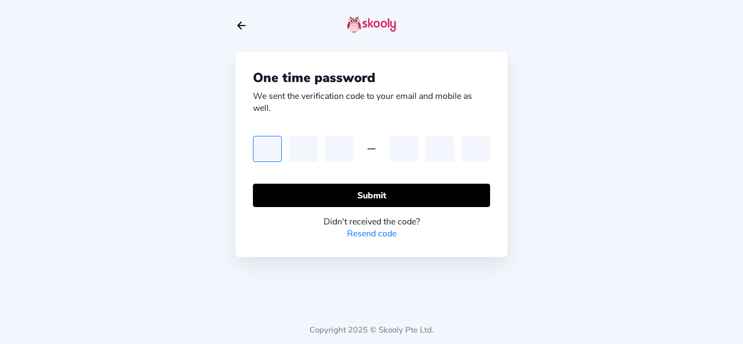  What do you see at coordinates (372, 195) in the screenshot?
I see `button: Submit` at bounding box center [372, 195].